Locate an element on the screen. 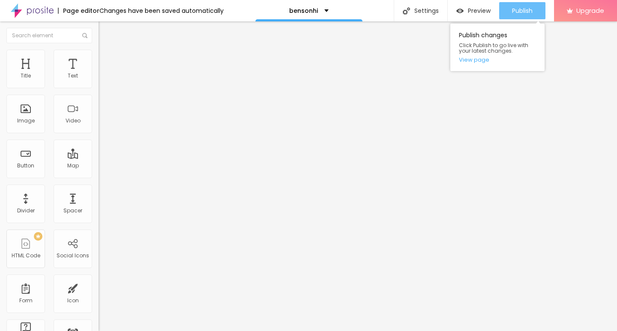 This screenshot has height=331, width=617. div: Icon is located at coordinates (73, 301).